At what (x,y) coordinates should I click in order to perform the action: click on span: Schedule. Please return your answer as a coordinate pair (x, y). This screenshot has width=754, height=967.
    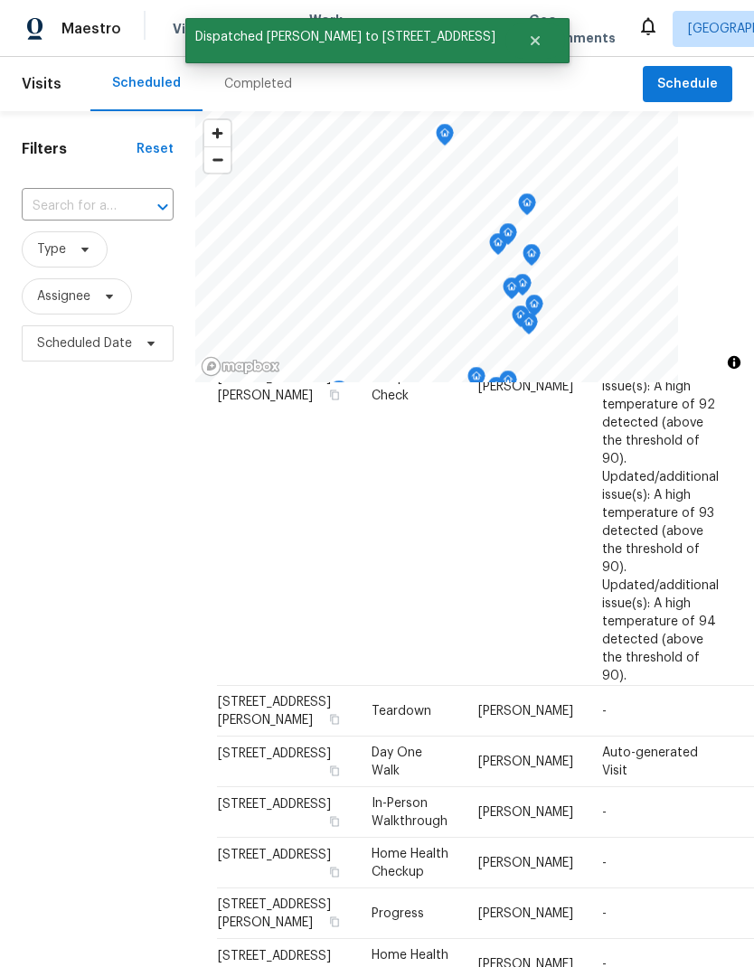
    Looking at the image, I should click on (687, 84).